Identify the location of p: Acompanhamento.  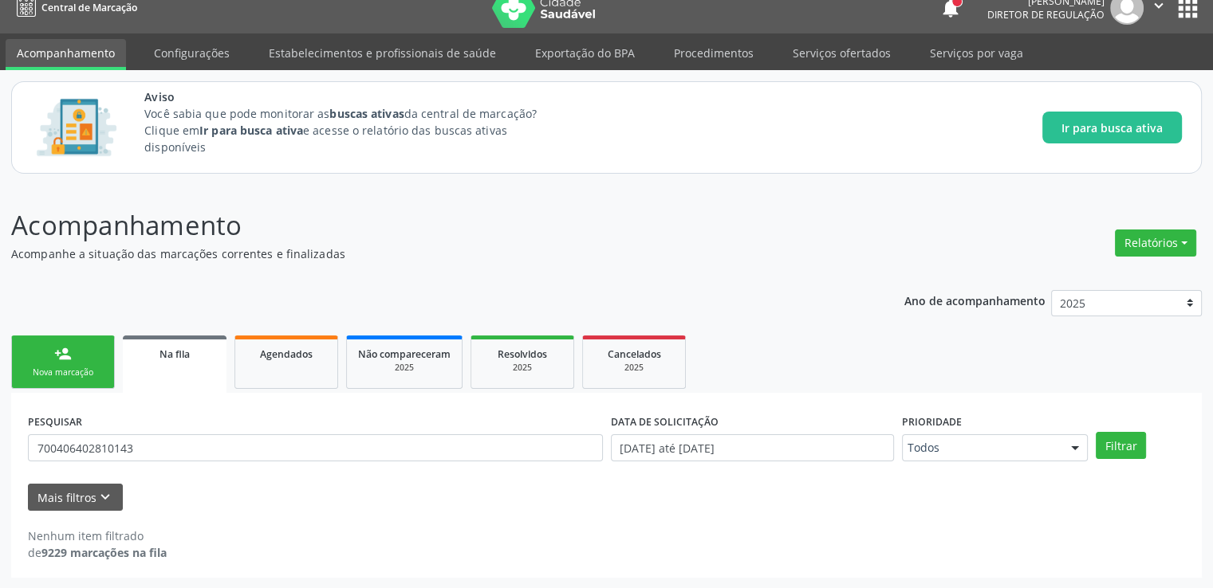
(427, 226).